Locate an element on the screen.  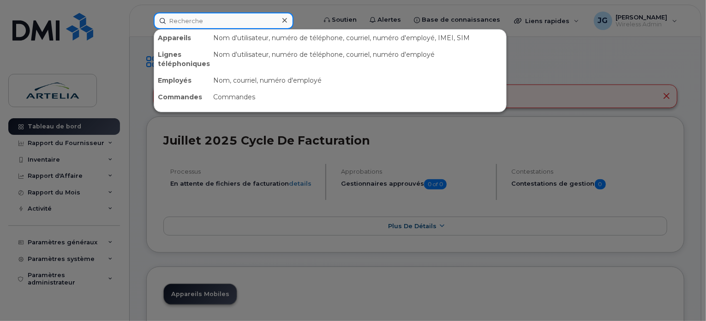
div: Nom d'utilisateur, numéro de téléphone, courriel, numéro d'employé is located at coordinates (358, 59).